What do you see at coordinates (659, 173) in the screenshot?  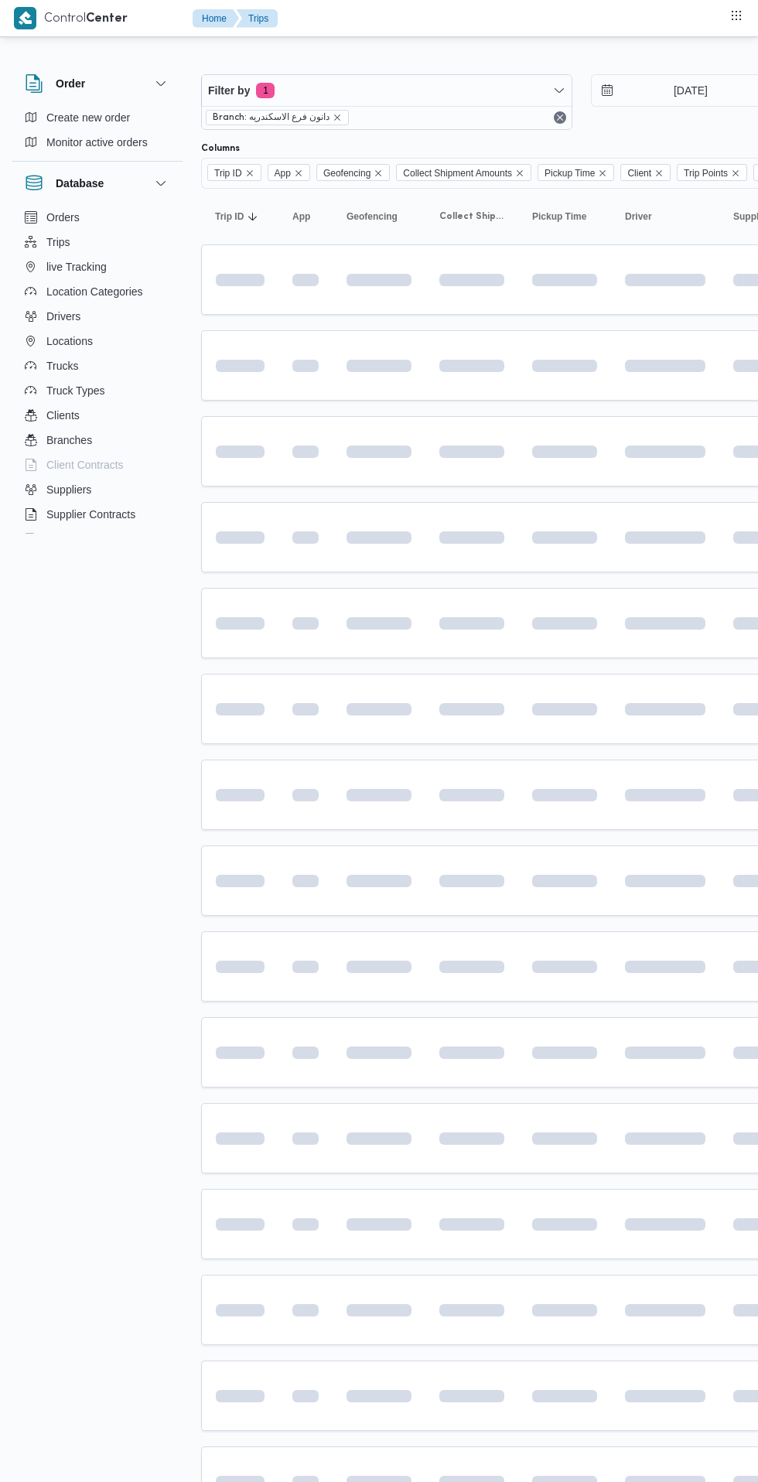 I see `button: Remove Client from selection in this group` at bounding box center [659, 173].